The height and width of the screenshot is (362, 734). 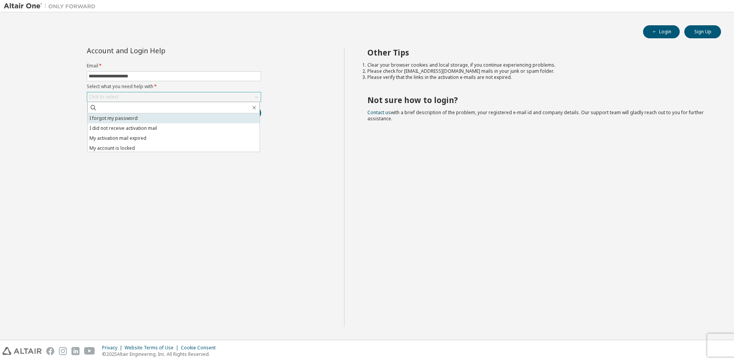 I want to click on button: Login, so click(x=662, y=32).